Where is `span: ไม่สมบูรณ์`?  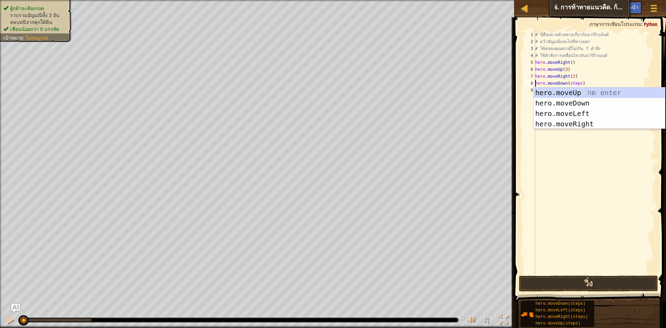 span: ไม่สมบูรณ์ is located at coordinates (37, 38).